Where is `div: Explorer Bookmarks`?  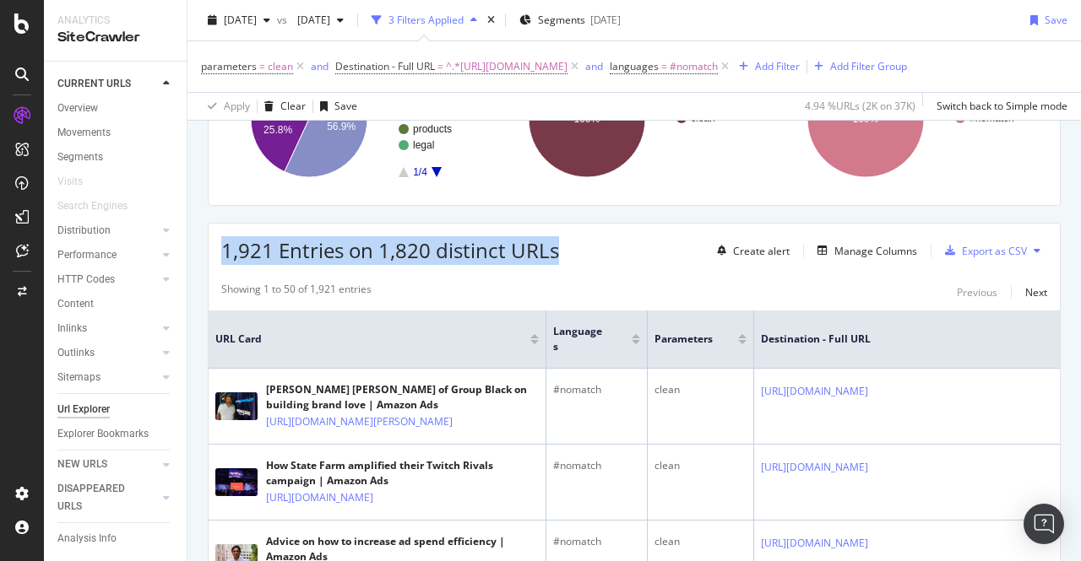
div: Explorer Bookmarks is located at coordinates (103, 434).